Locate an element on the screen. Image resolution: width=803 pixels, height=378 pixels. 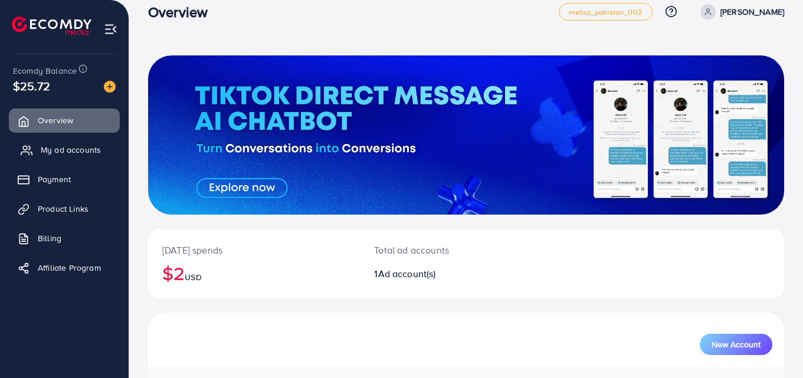
a: metap_pakistan_002 is located at coordinates (605, 12).